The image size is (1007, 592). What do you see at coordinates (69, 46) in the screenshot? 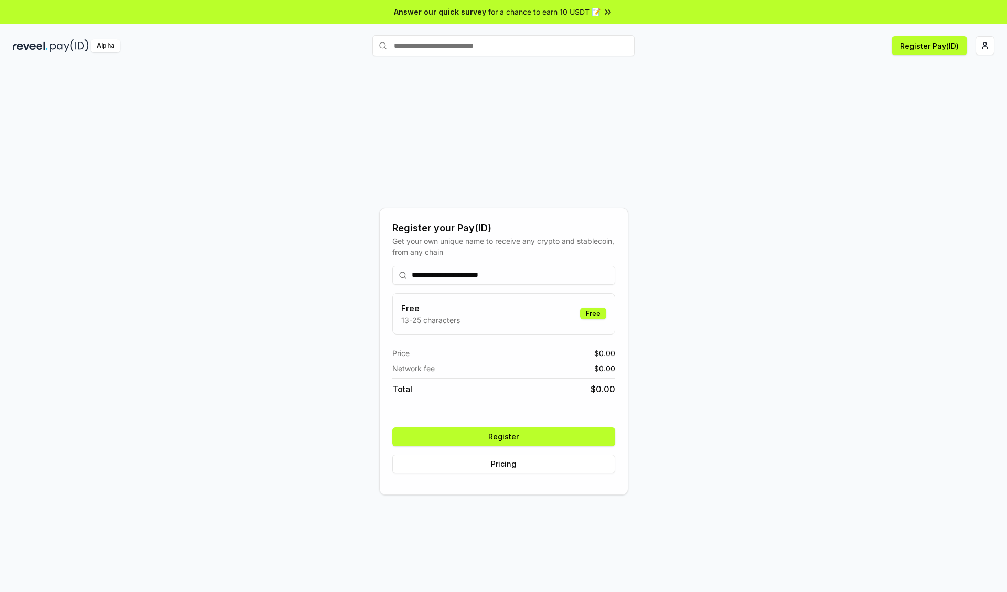
I see `img: pay_id` at bounding box center [69, 46].